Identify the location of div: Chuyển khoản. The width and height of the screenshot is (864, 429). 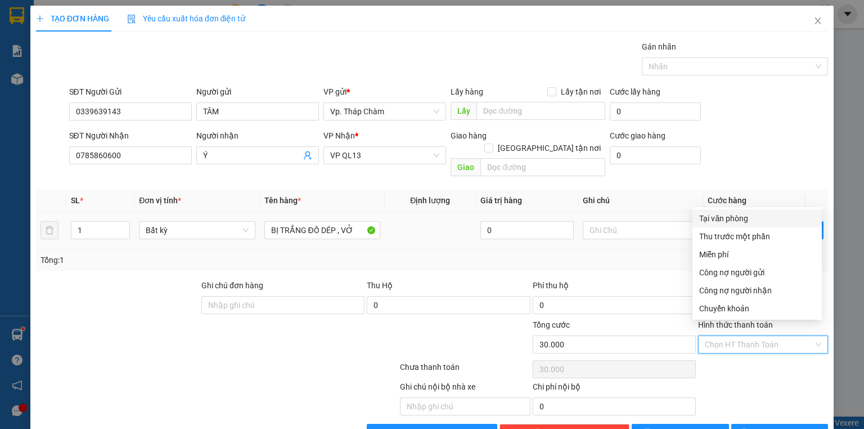
(757, 308).